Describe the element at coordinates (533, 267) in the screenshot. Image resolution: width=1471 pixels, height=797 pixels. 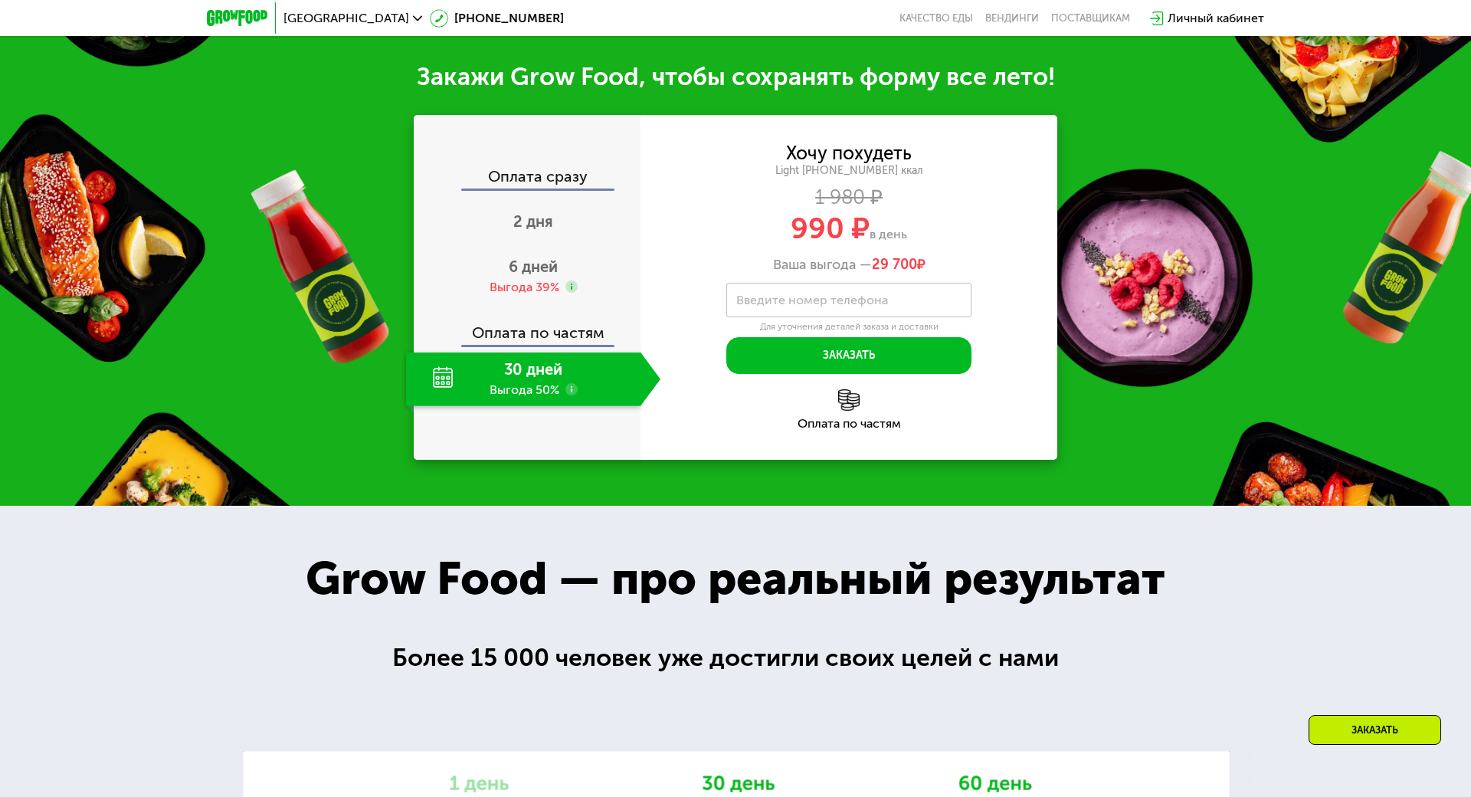
I see `span: 6 дней` at that location.